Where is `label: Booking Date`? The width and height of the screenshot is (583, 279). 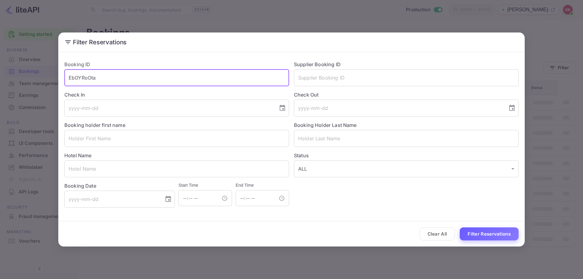
label: Booking Date is located at coordinates (120, 186).